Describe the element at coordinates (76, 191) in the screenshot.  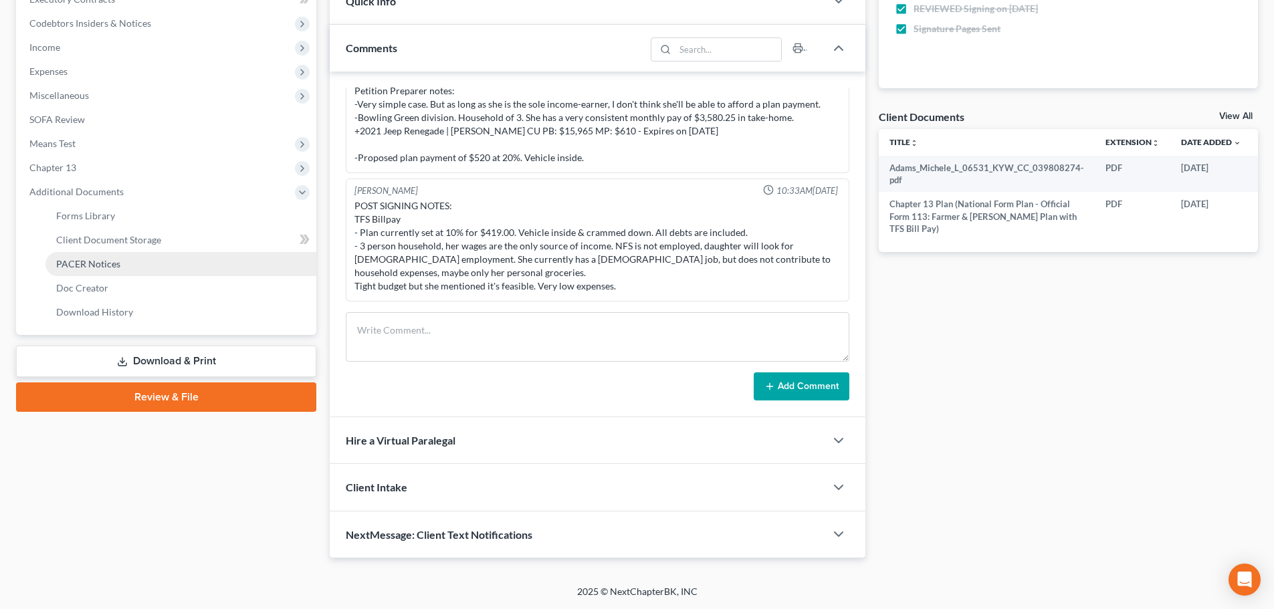
I see `span: Additional Documents` at that location.